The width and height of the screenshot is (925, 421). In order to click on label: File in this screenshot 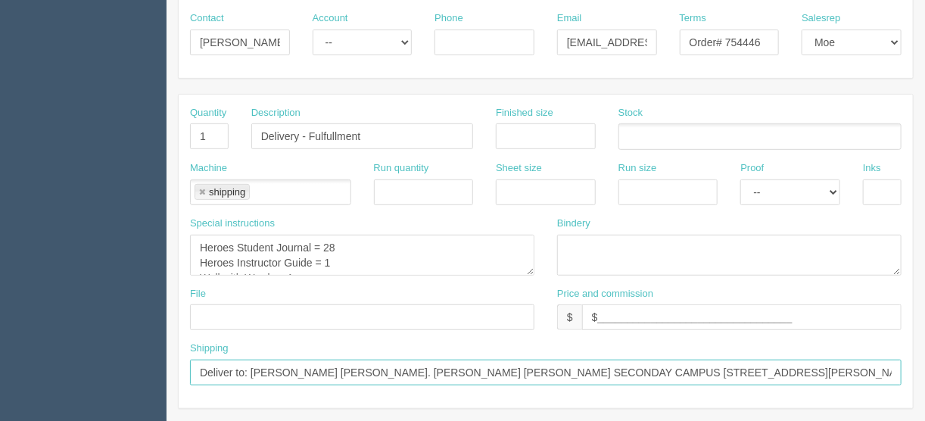, I will do `click(198, 294)`.